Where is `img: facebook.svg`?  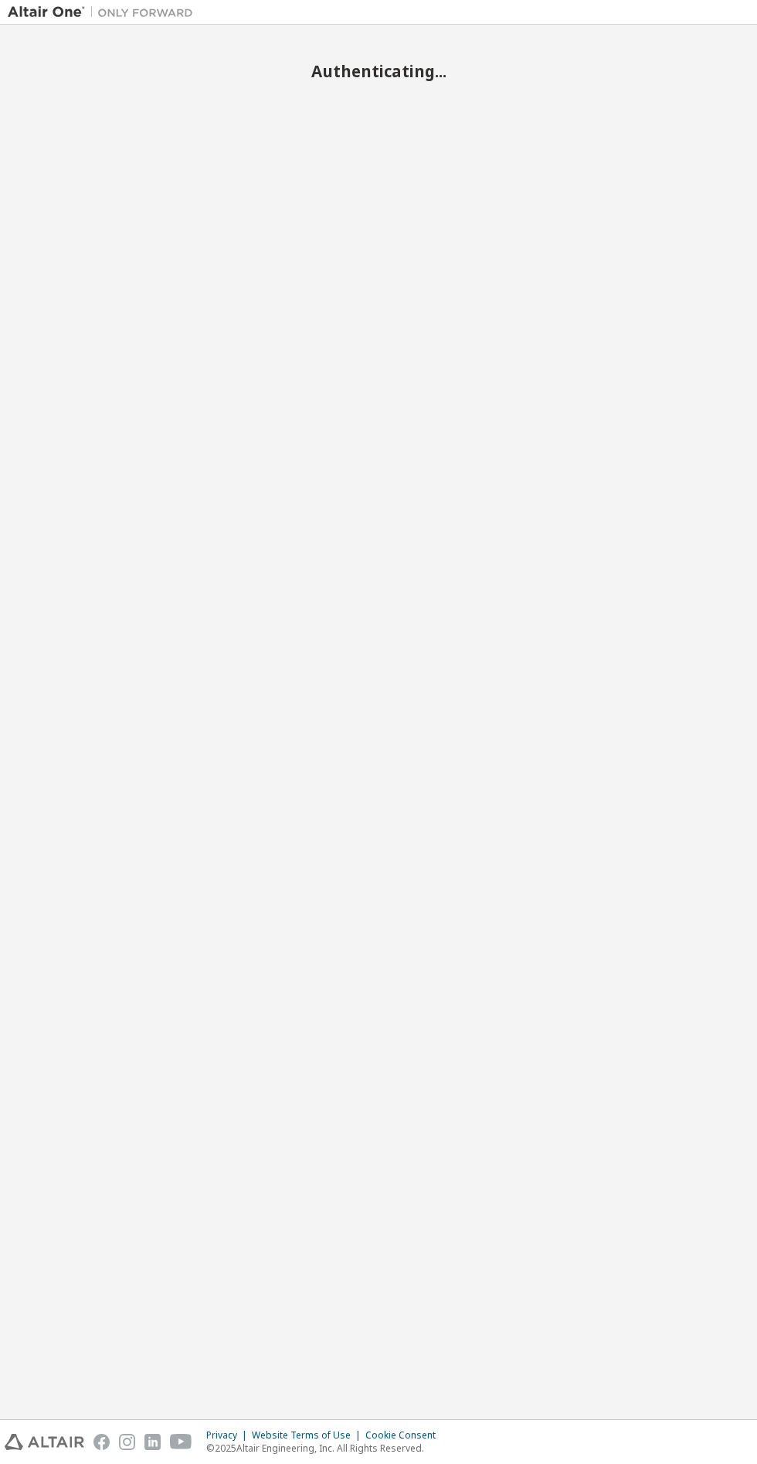
img: facebook.svg is located at coordinates (101, 1442).